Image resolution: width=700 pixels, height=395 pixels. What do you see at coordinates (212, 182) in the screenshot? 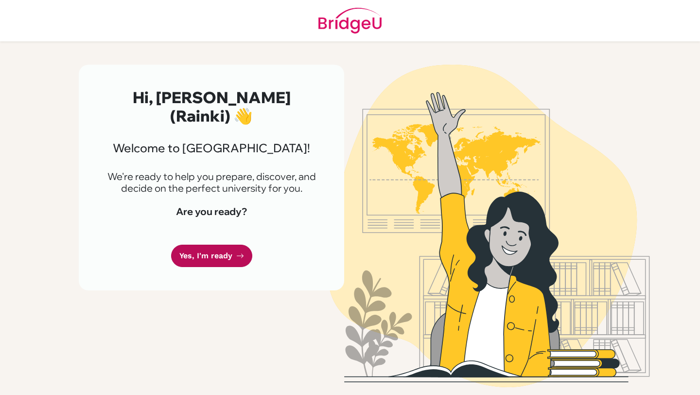
I see `p: We're ready to help you prepare, discover, and decide on the perfect university for you.` at bounding box center [212, 182].